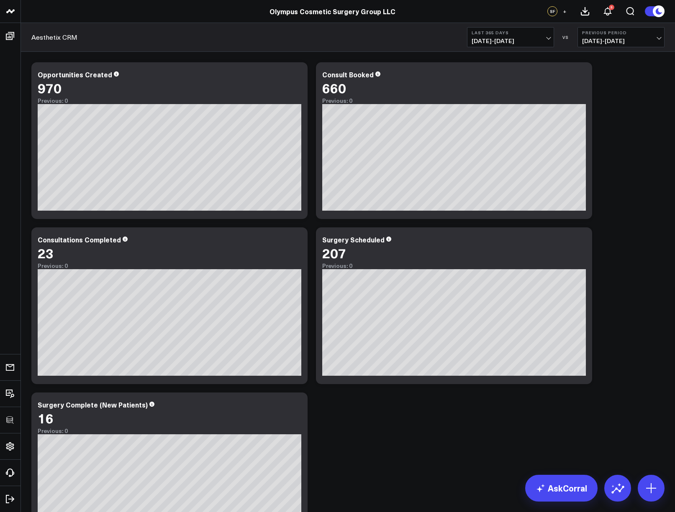 The image size is (675, 512). What do you see at coordinates (49, 88) in the screenshot?
I see `div: 970` at bounding box center [49, 88].